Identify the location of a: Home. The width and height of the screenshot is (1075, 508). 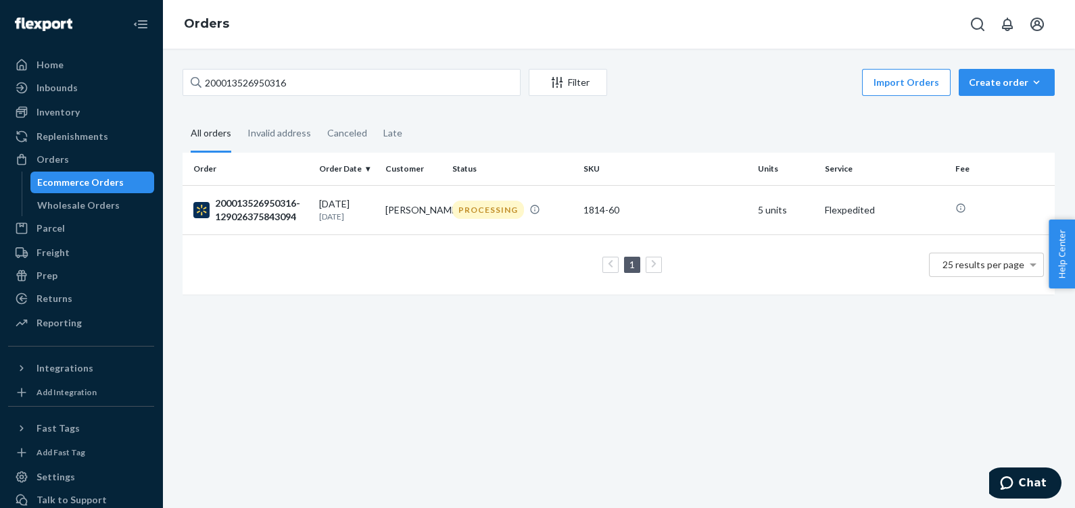
(81, 65).